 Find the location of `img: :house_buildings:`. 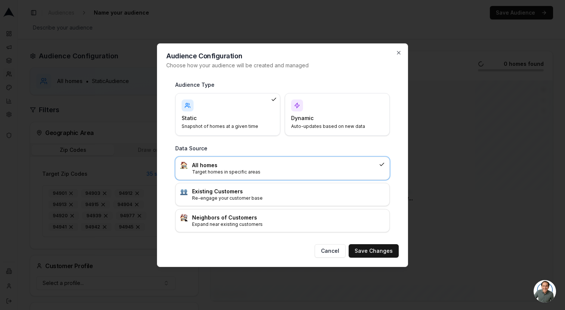

img: :house_buildings: is located at coordinates (184, 217).